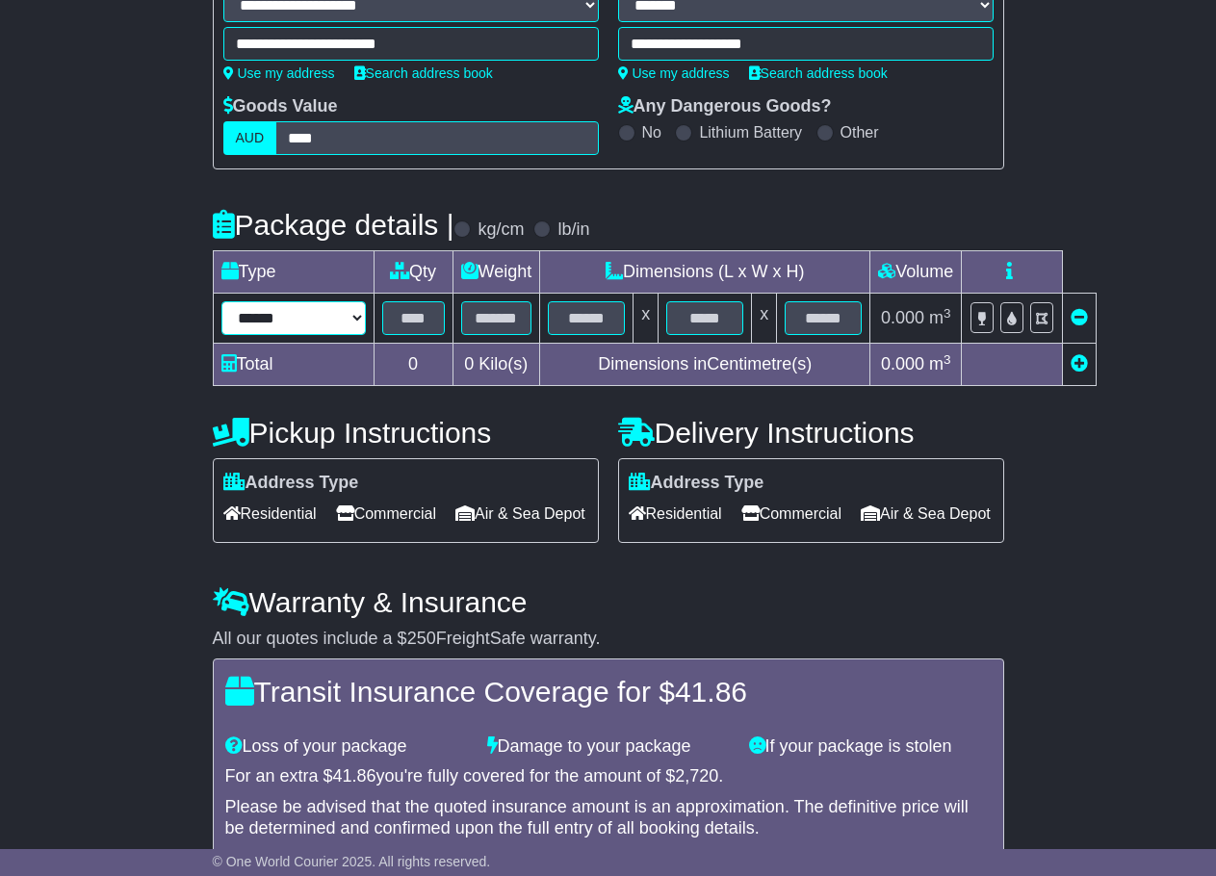 The height and width of the screenshot is (876, 1216). I want to click on h4: Pickup Instructions, so click(405, 432).